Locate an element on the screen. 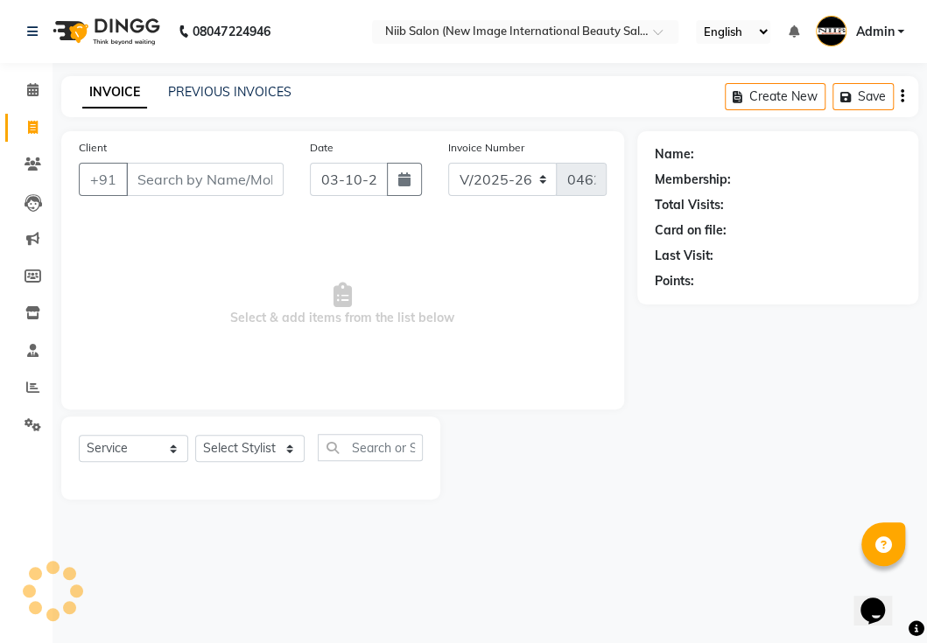 Image resolution: width=927 pixels, height=643 pixels. div: Points: is located at coordinates (674, 281).